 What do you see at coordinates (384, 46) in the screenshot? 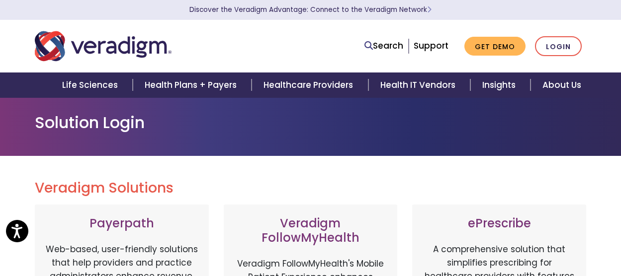
I see `a: Search` at bounding box center [384, 46].